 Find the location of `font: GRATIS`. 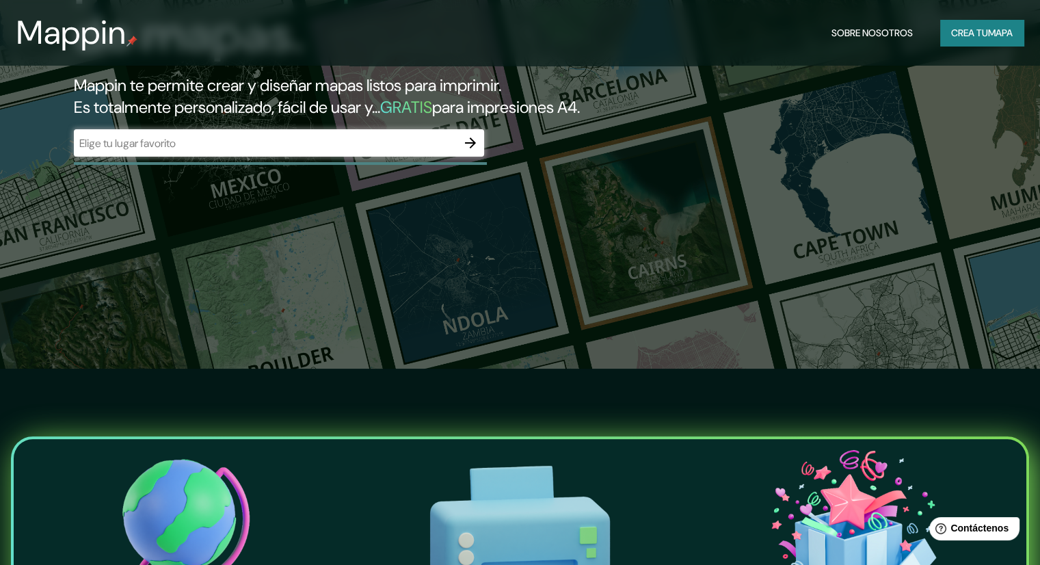

font: GRATIS is located at coordinates (406, 107).